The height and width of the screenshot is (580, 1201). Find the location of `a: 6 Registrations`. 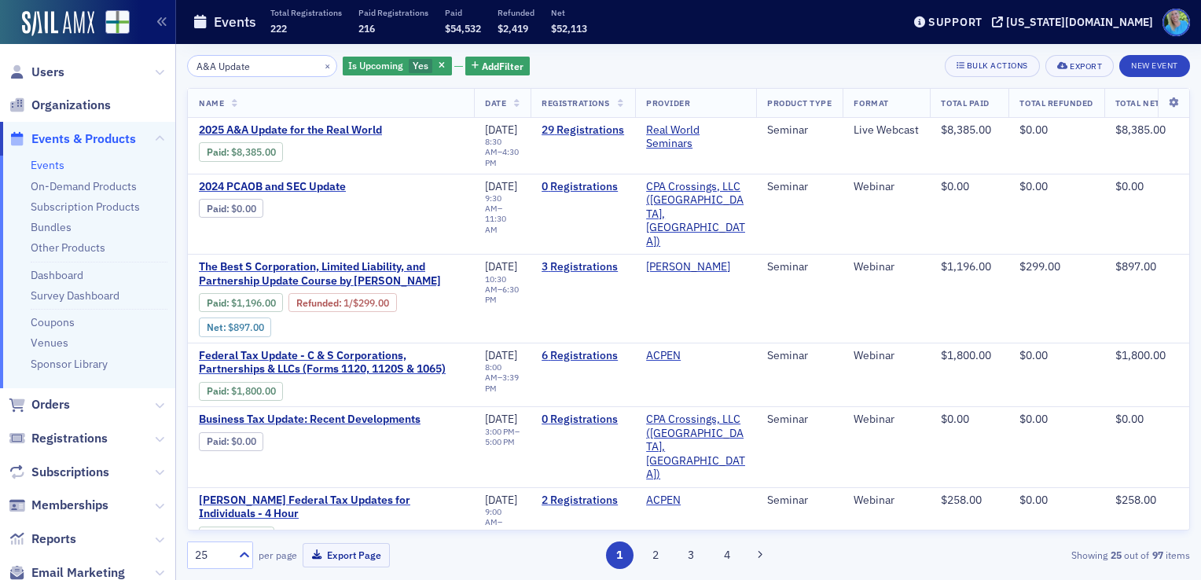

a: 6 Registrations is located at coordinates (582, 356).